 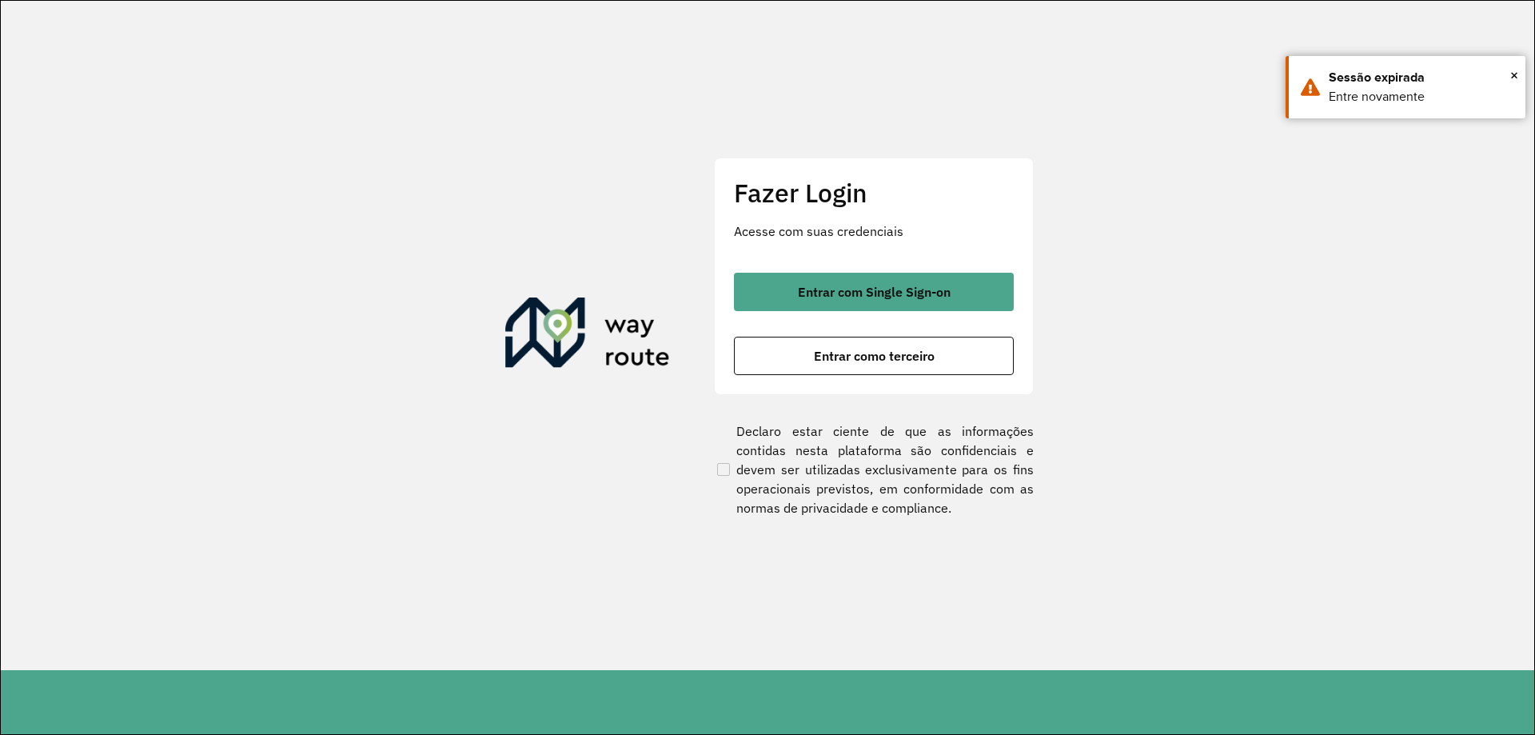 What do you see at coordinates (1421, 78) in the screenshot?
I see `div: Sessão expirada` at bounding box center [1421, 78].